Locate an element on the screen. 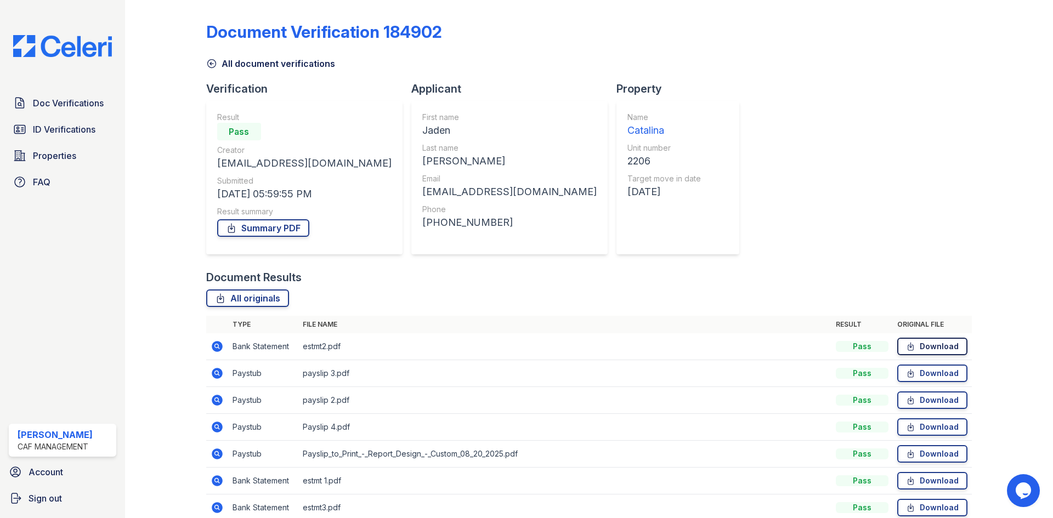  td: estmt 1.pdf is located at coordinates (565, 481).